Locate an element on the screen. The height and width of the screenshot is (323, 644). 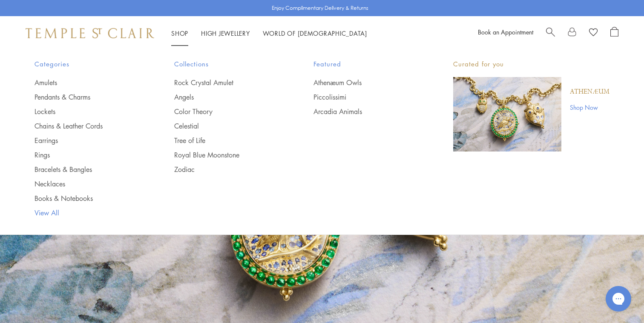
a: Lockets is located at coordinates (87, 112).